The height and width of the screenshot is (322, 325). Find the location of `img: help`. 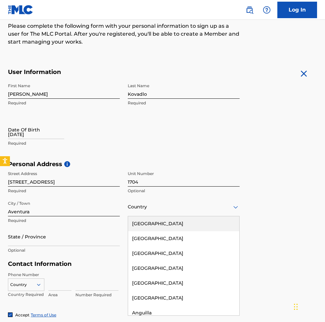

img: help is located at coordinates (266, 10).